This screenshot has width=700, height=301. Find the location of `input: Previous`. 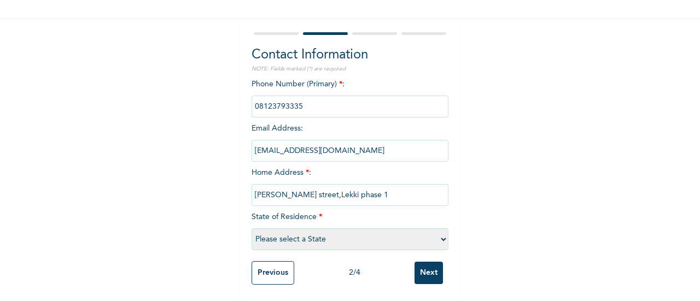

input: Previous is located at coordinates (273, 273).